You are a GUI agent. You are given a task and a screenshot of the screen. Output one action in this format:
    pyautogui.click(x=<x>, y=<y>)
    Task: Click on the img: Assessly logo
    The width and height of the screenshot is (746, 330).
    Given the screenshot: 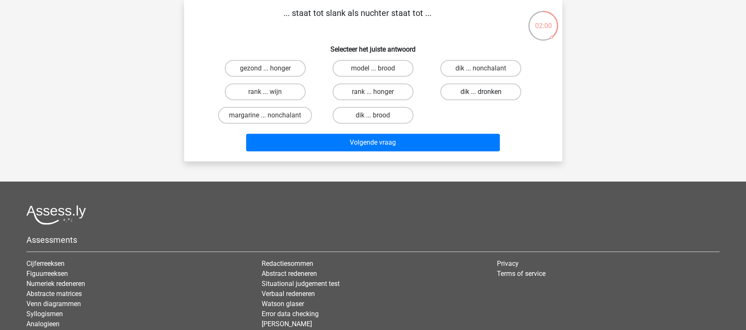 What is the action you would take?
    pyautogui.click(x=56, y=215)
    